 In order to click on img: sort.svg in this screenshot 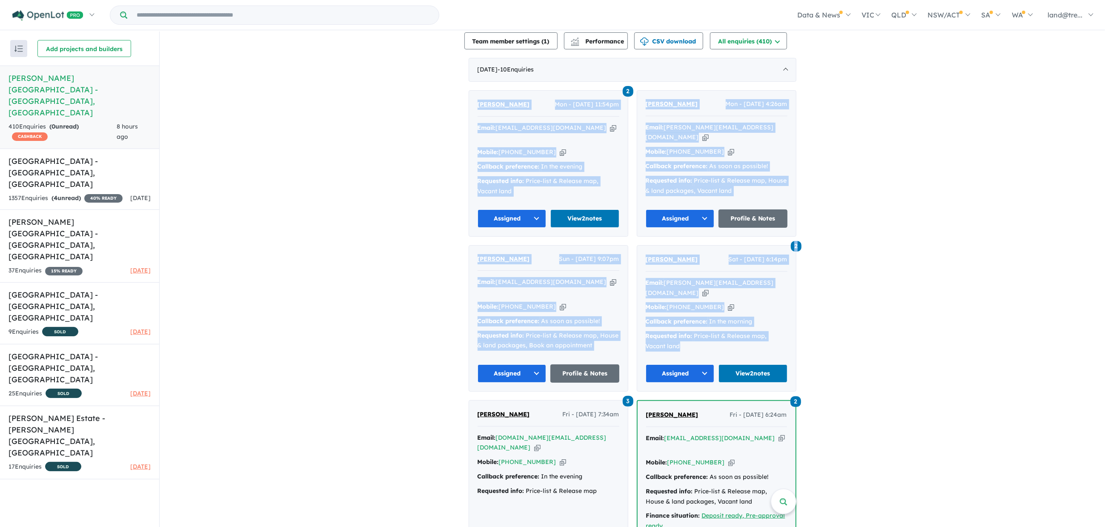, I will do `click(19, 49)`.